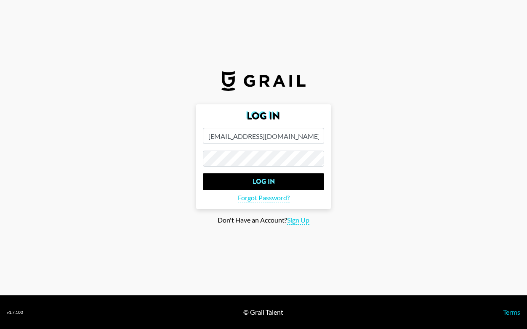  Describe the element at coordinates (263, 182) in the screenshot. I see `input: Log In` at that location.